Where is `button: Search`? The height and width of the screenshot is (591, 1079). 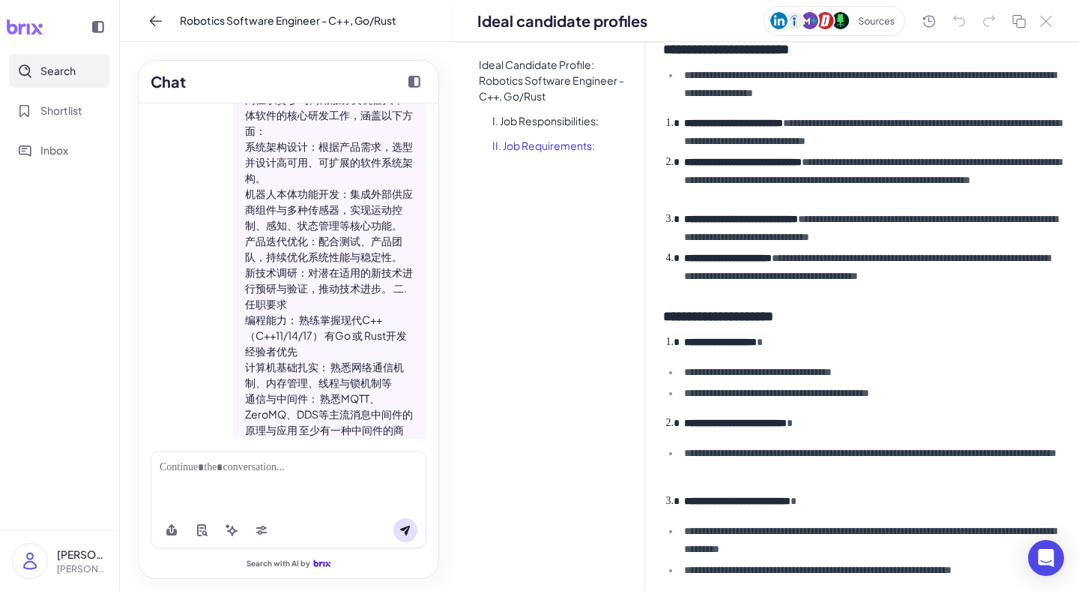
button: Search is located at coordinates (59, 70).